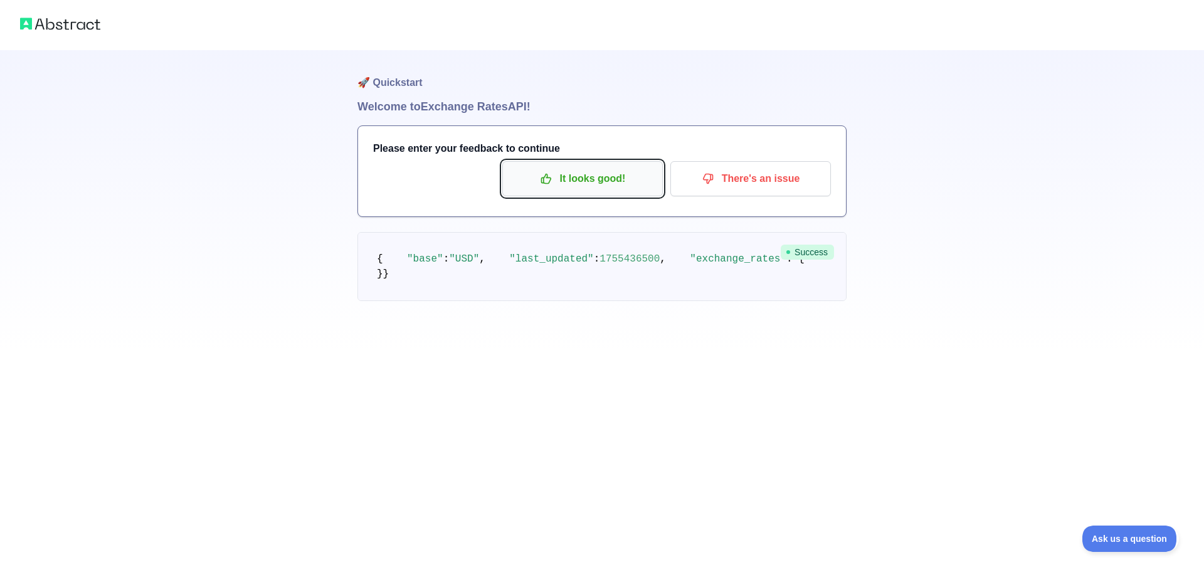  Describe the element at coordinates (807, 252) in the screenshot. I see `span: Success` at that location.